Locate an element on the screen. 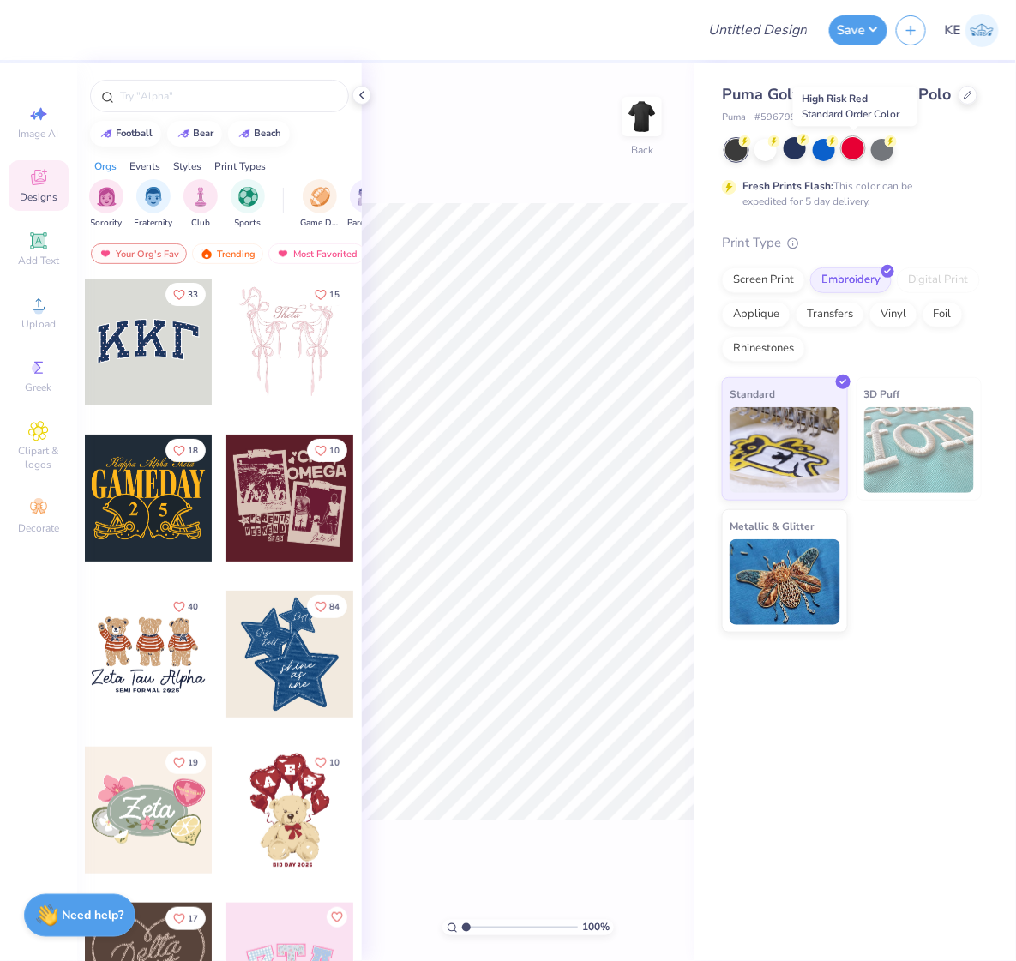  span: Parent's Weekend is located at coordinates (367, 223).